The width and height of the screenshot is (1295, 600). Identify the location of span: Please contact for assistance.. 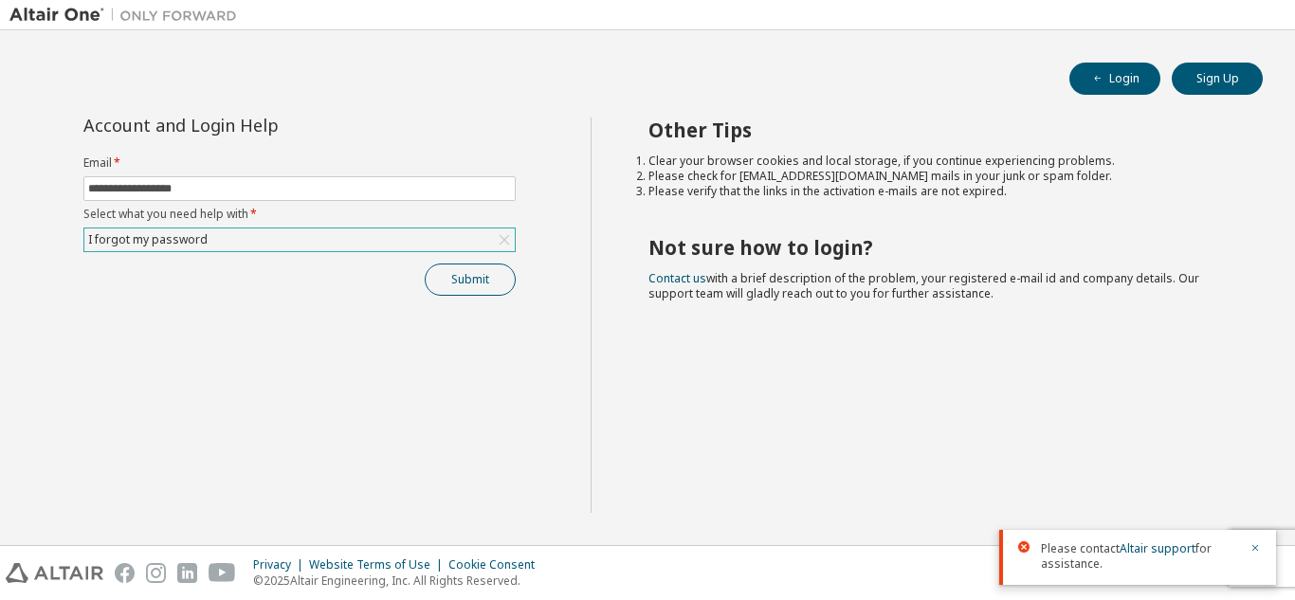
(1140, 557).